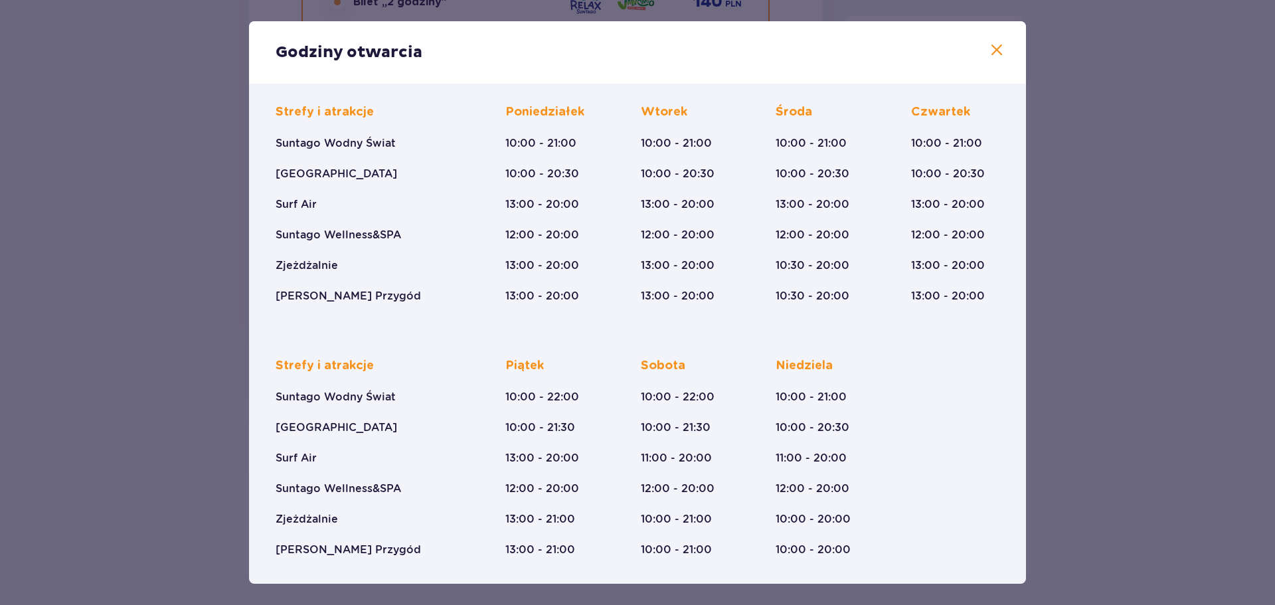  I want to click on p: Piątek, so click(525, 366).